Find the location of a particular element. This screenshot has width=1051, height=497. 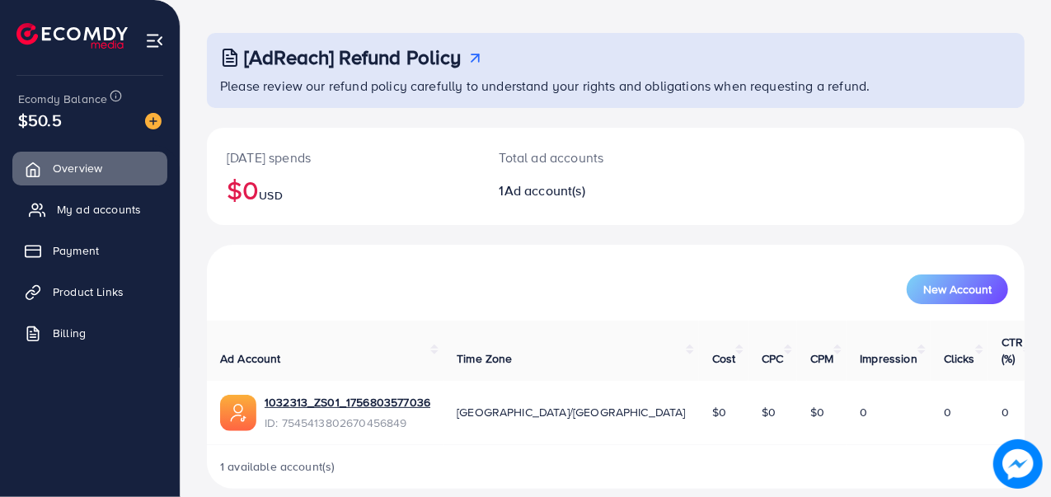

p: Total ad accounts is located at coordinates (582, 157).